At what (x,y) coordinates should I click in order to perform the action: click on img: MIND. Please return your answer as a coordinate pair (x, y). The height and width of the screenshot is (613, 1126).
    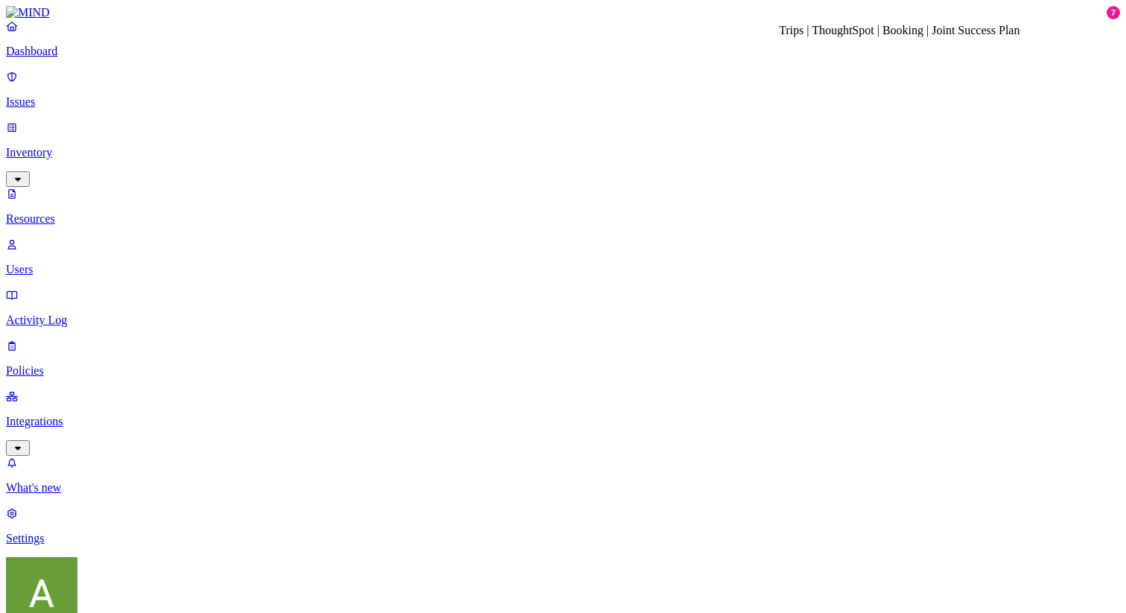
    Looking at the image, I should click on (28, 13).